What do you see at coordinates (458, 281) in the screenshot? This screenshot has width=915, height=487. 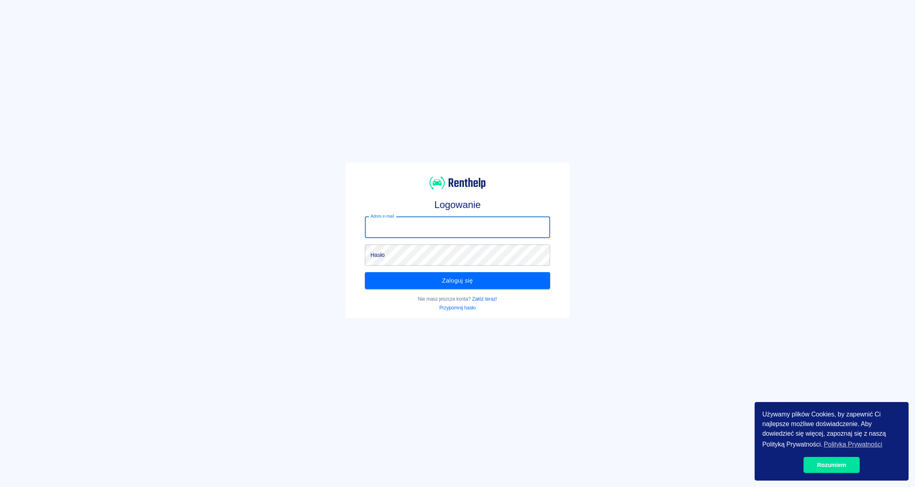 I see `button: Zaloguj się` at bounding box center [458, 281].